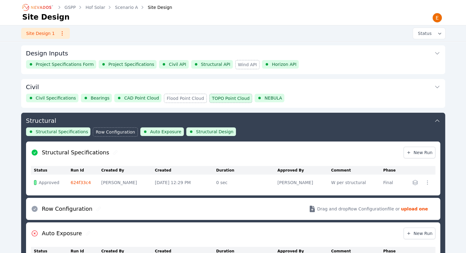  What do you see at coordinates (46, 17) in the screenshot?
I see `h1: Site Design` at bounding box center [46, 17].